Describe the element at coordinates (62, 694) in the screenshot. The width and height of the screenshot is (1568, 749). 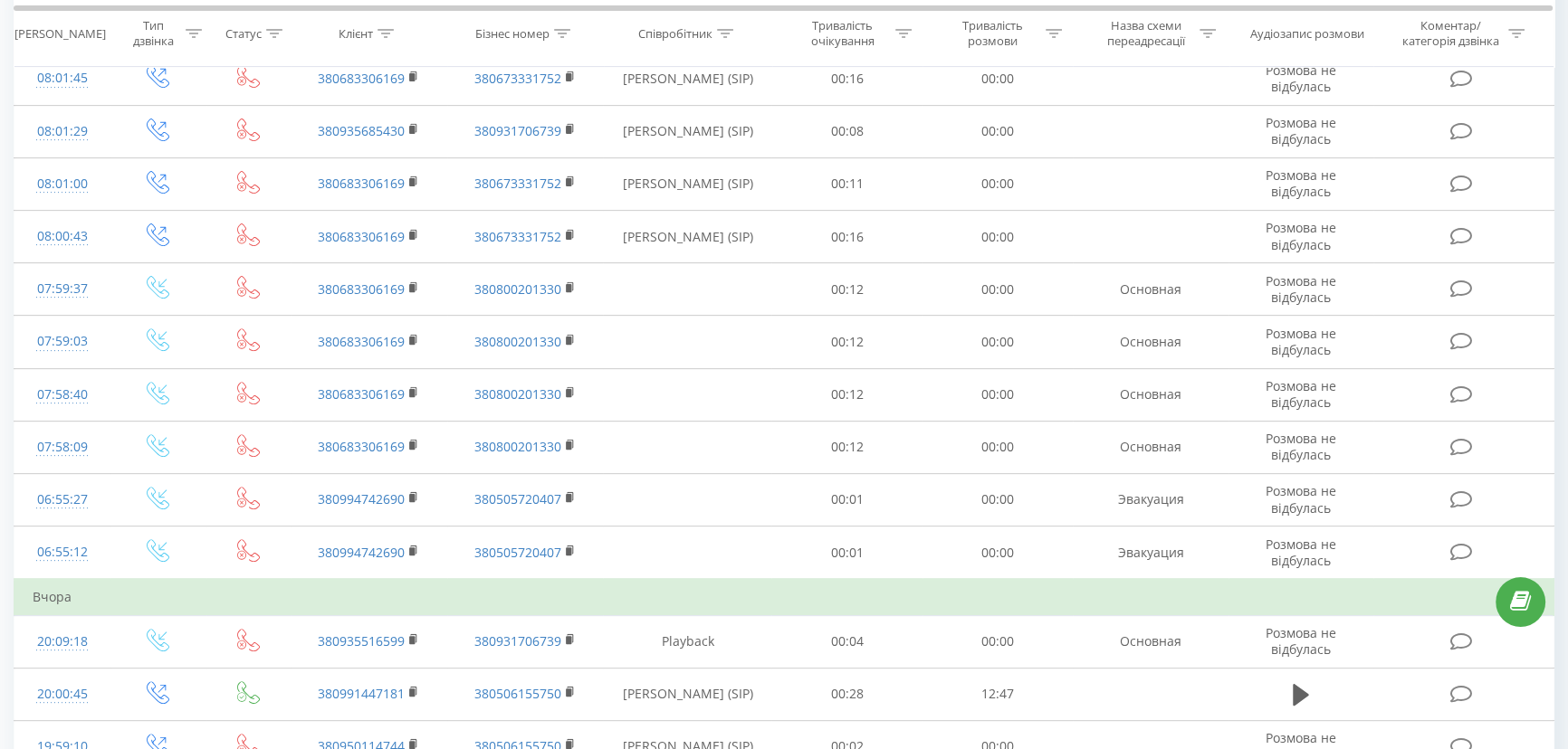
I see `div: 20:00:45` at that location.